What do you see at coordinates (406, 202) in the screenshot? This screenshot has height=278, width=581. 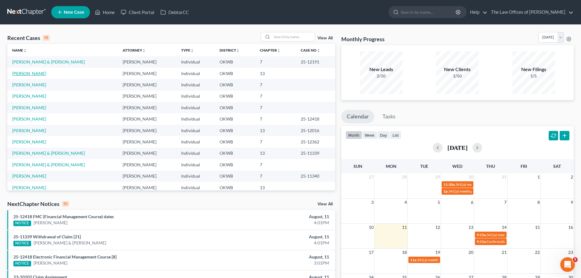 I see `span: 4` at bounding box center [406, 202].